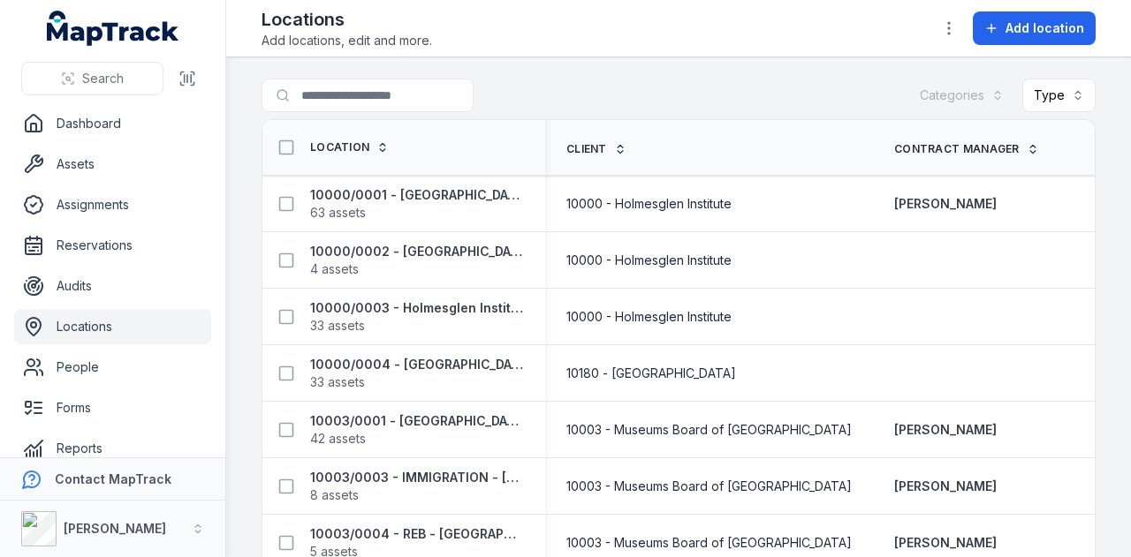 This screenshot has height=557, width=1131. Describe the element at coordinates (966, 149) in the screenshot. I see `a: Contract Manager` at that location.